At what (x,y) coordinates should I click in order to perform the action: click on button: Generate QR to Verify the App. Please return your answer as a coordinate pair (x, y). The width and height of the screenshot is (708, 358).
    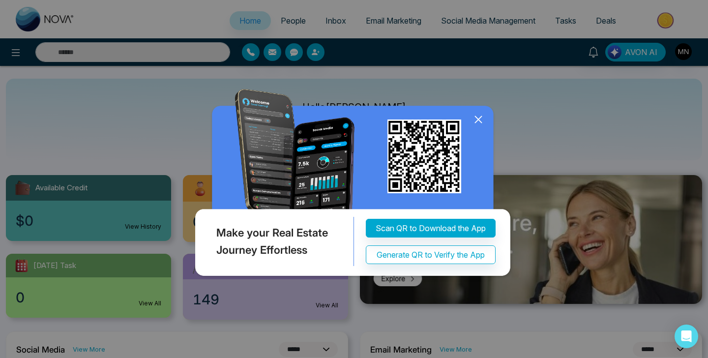
    Looking at the image, I should click on (431, 255).